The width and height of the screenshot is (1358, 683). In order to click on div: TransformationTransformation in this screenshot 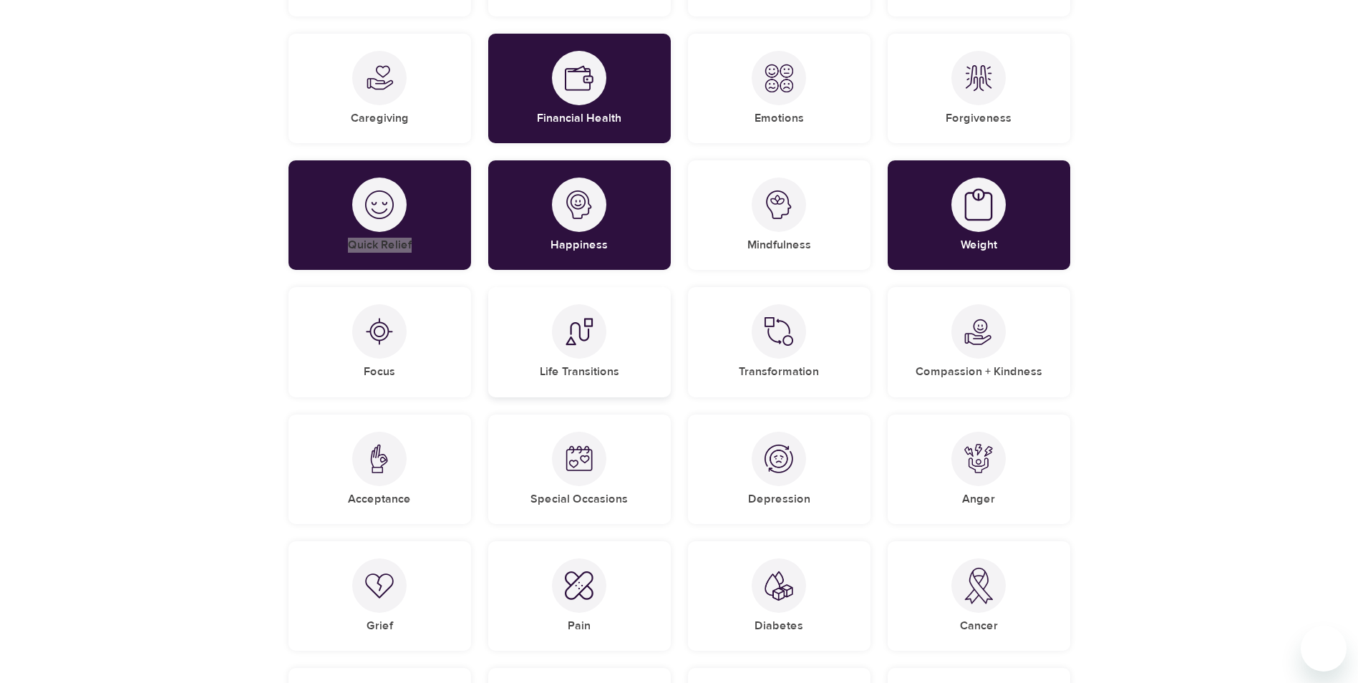, I will do `click(779, 342)`.